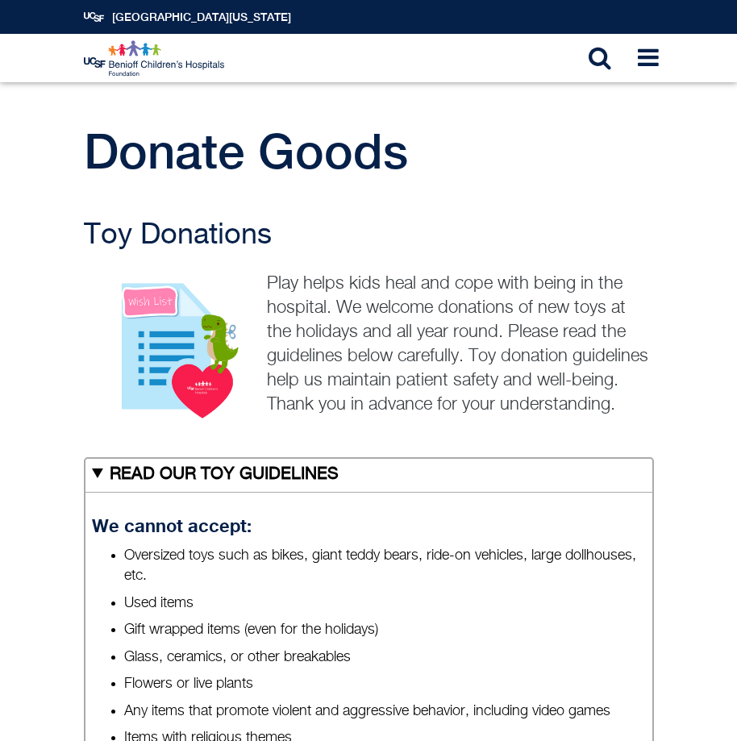 This screenshot has width=737, height=741. What do you see at coordinates (384, 657) in the screenshot?
I see `li: Glass, ceramics, or other breakables` at bounding box center [384, 657].